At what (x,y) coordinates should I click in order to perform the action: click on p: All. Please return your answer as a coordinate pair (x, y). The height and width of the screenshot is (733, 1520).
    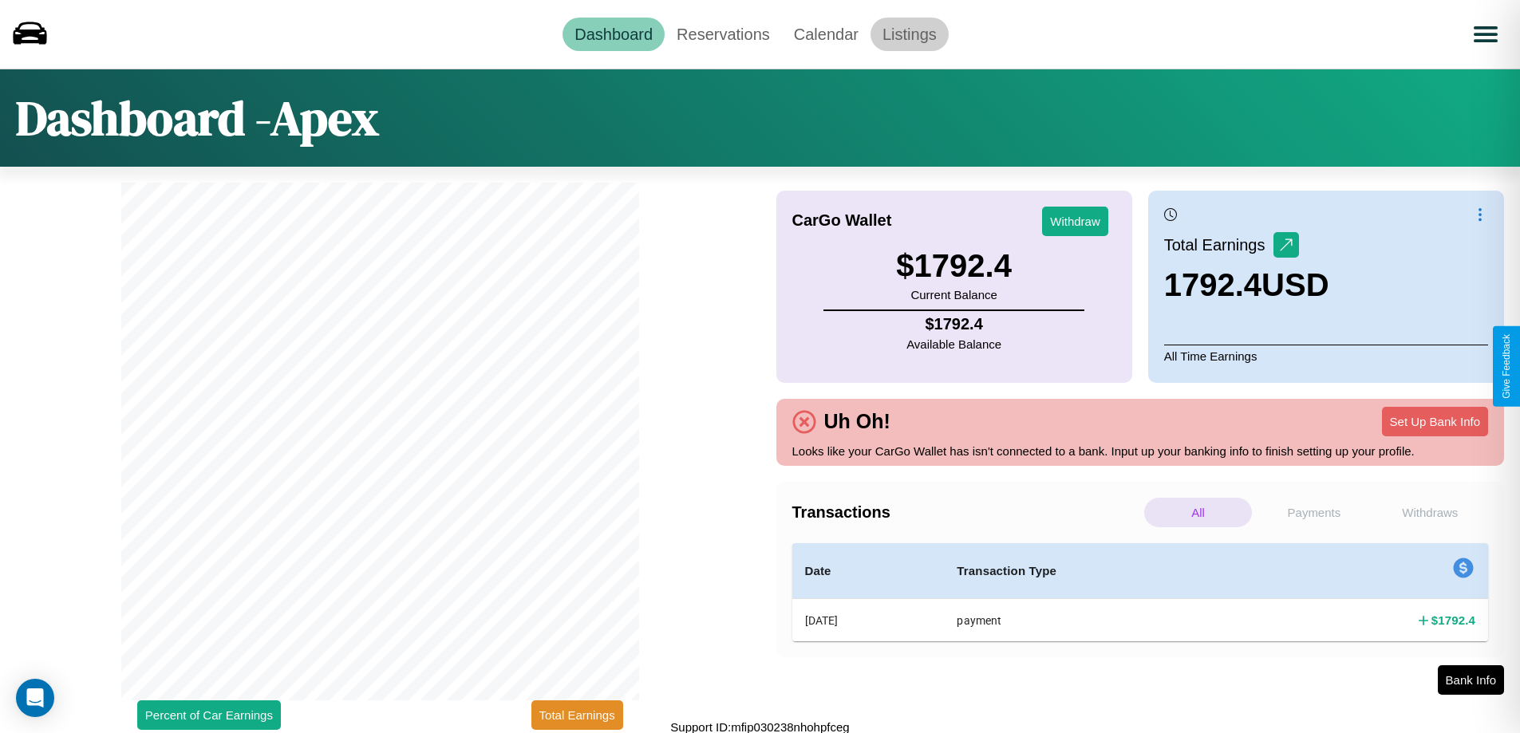
    Looking at the image, I should click on (1198, 512).